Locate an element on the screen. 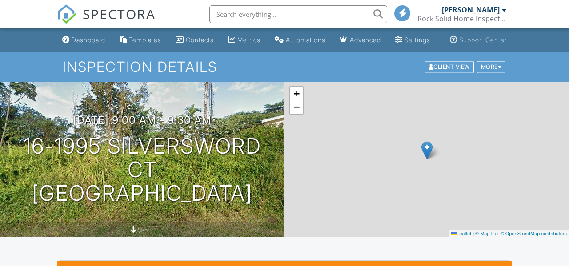 The width and height of the screenshot is (569, 266). a: Client View is located at coordinates (450, 66).